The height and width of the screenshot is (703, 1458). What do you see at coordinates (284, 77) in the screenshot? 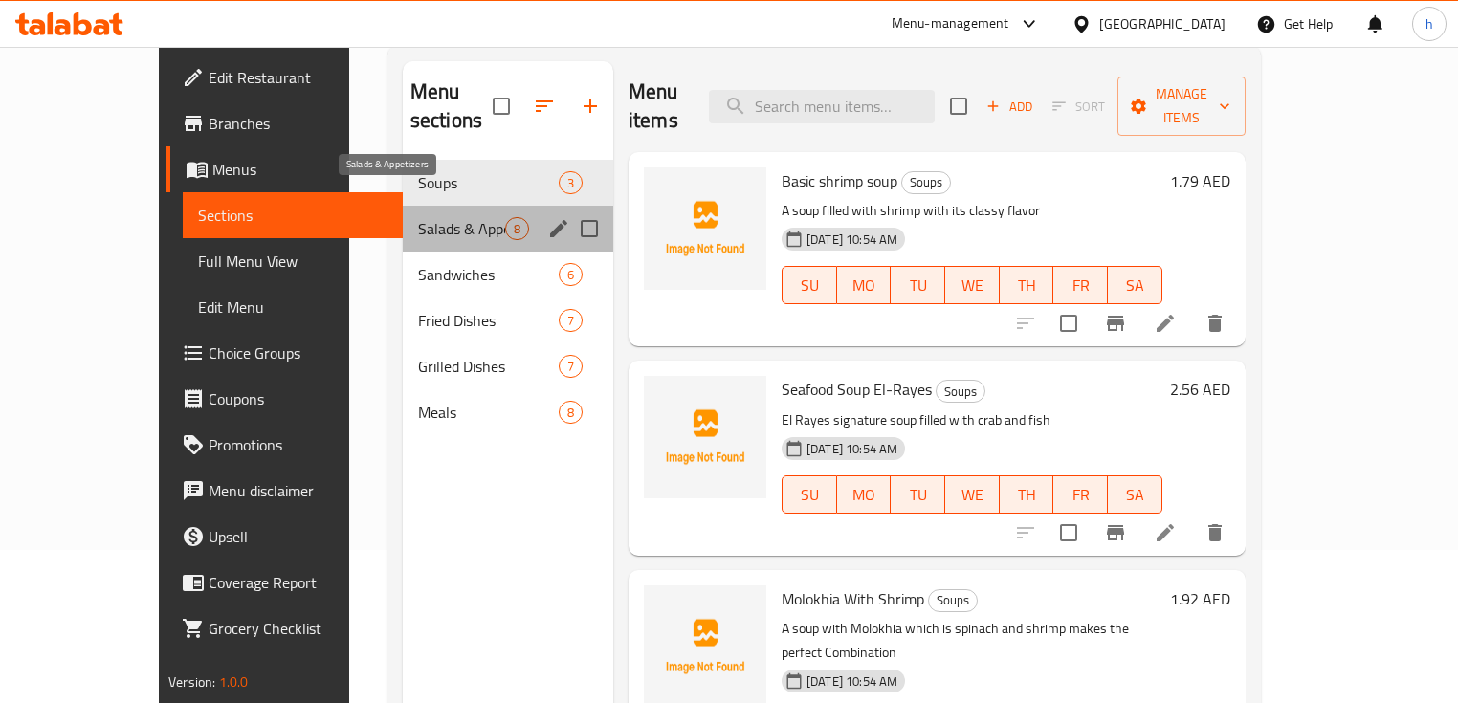
I see `a: Edit Restaurant` at bounding box center [284, 77].